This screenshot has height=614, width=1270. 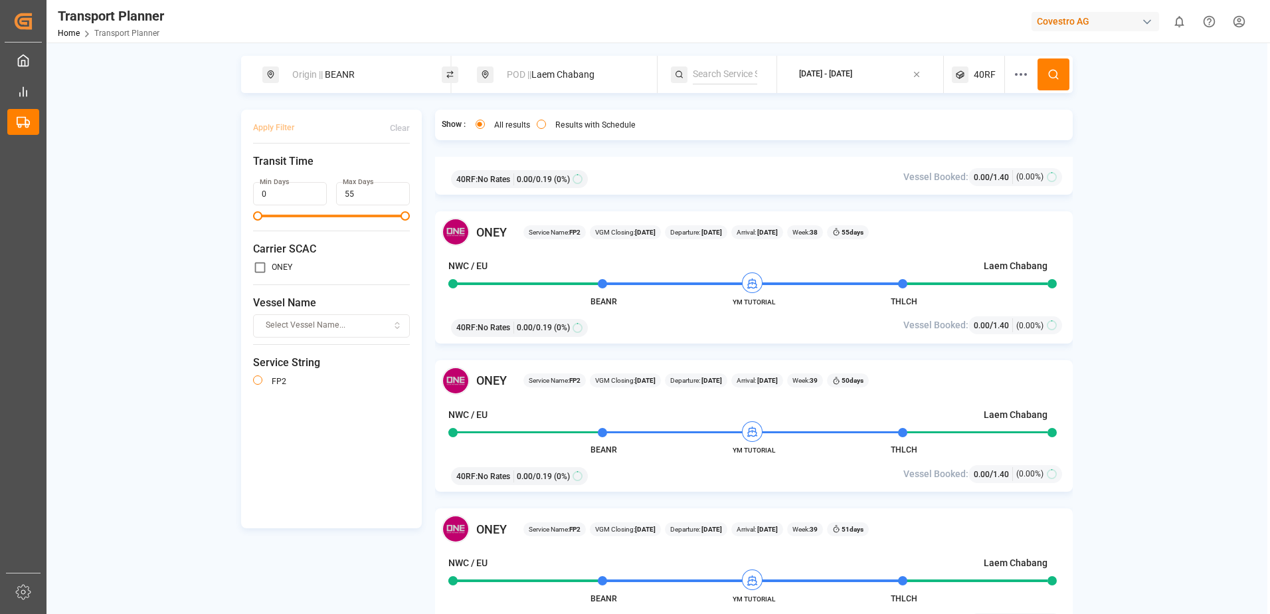 What do you see at coordinates (1179, 21) in the screenshot?
I see `button: show 0 new notifications` at bounding box center [1179, 21].